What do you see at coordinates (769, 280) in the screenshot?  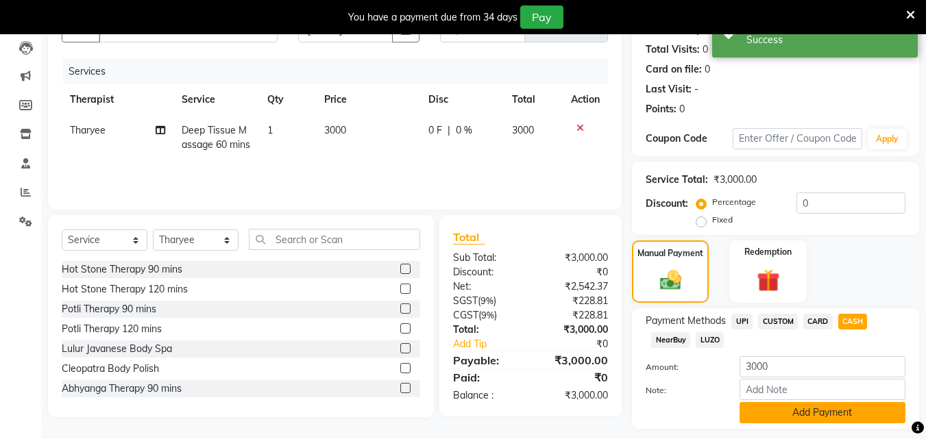 I see `img: _gift.svg` at bounding box center [769, 280].